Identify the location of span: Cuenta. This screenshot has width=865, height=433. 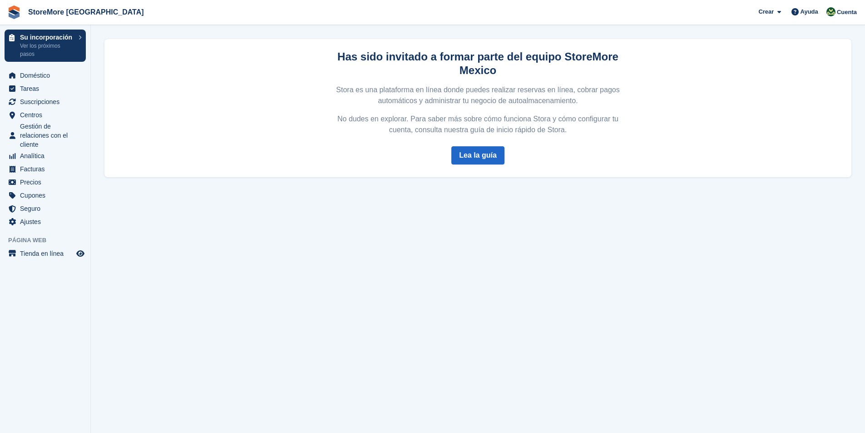
(847, 12).